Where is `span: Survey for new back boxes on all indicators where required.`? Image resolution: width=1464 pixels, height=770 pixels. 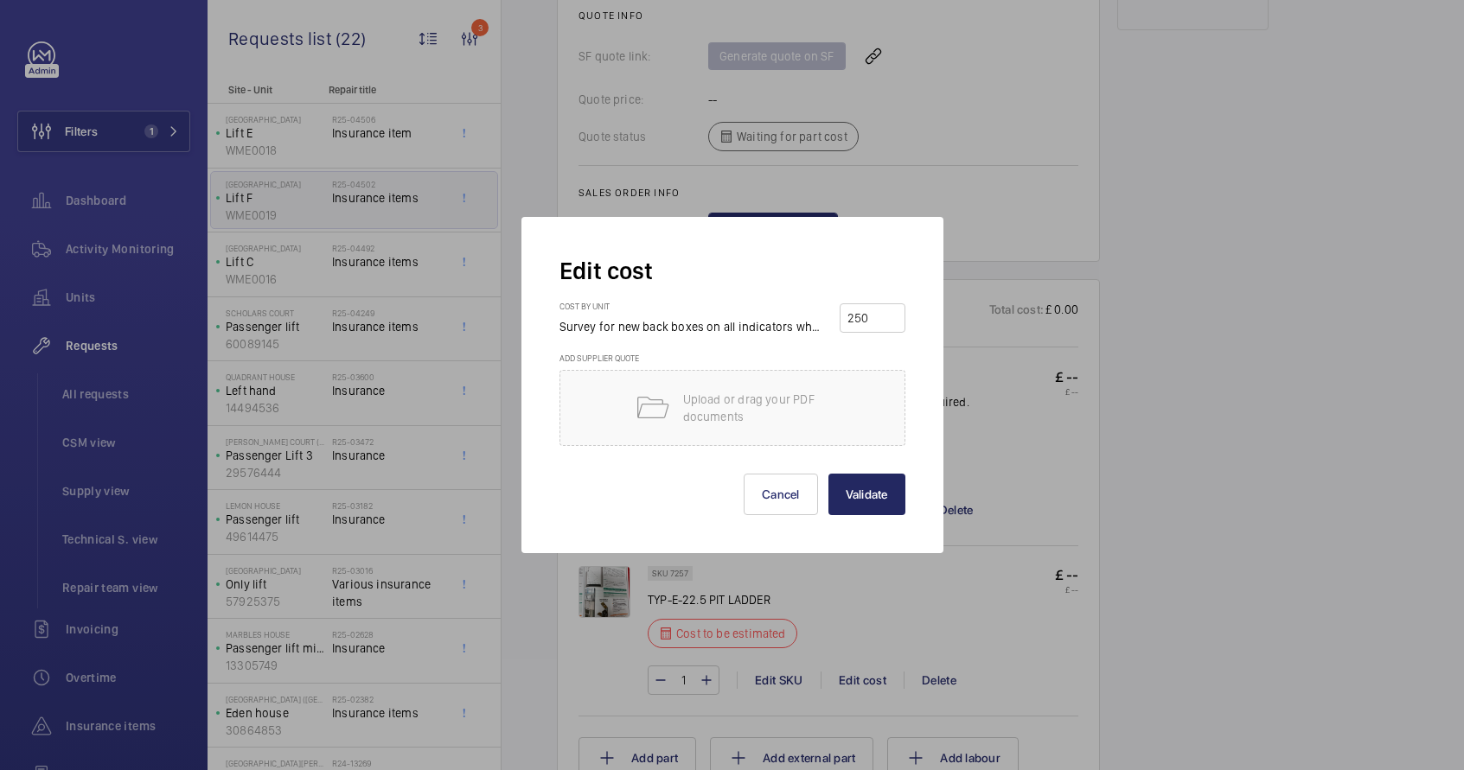 span: Survey for new back boxes on all indicators where required. is located at coordinates (720, 327).